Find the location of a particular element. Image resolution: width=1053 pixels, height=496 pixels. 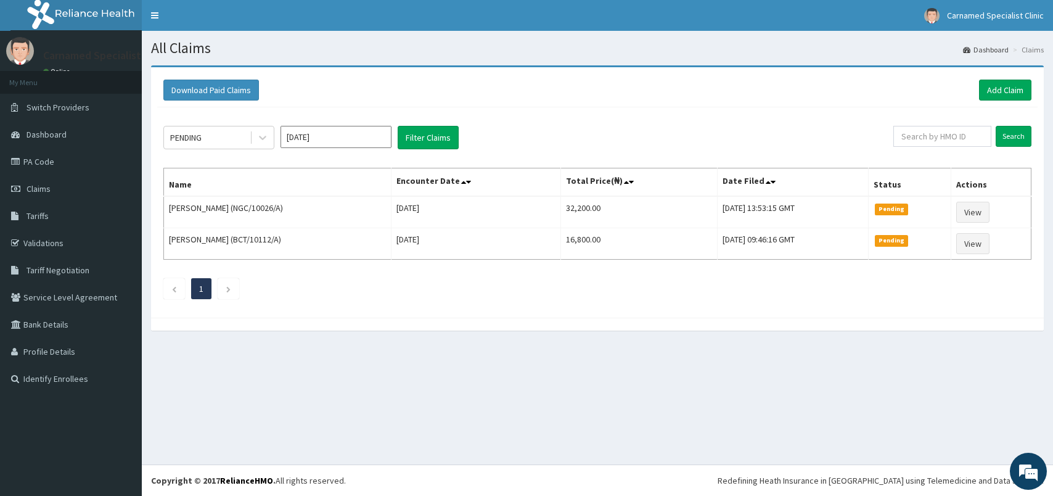

a: Add Claim is located at coordinates (1005, 90).